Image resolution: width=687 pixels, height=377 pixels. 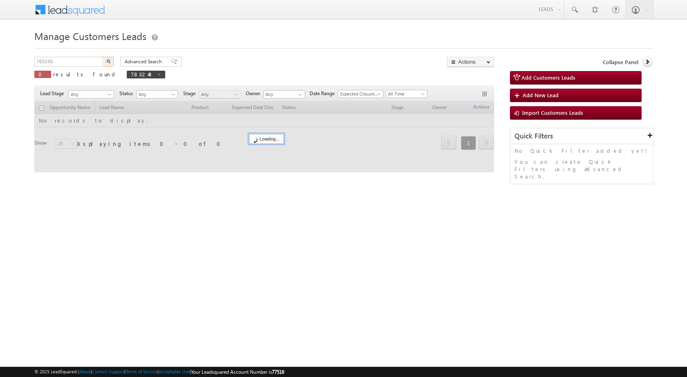 What do you see at coordinates (581, 151) in the screenshot?
I see `p: No Quick Filter added yet!` at bounding box center [581, 151].